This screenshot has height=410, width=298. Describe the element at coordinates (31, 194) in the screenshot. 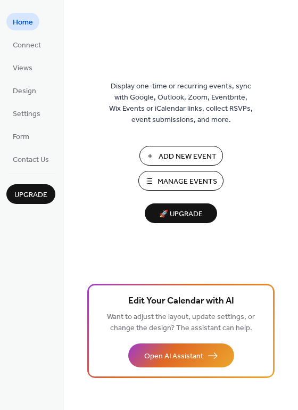

I see `button: Upgrade` at that location.